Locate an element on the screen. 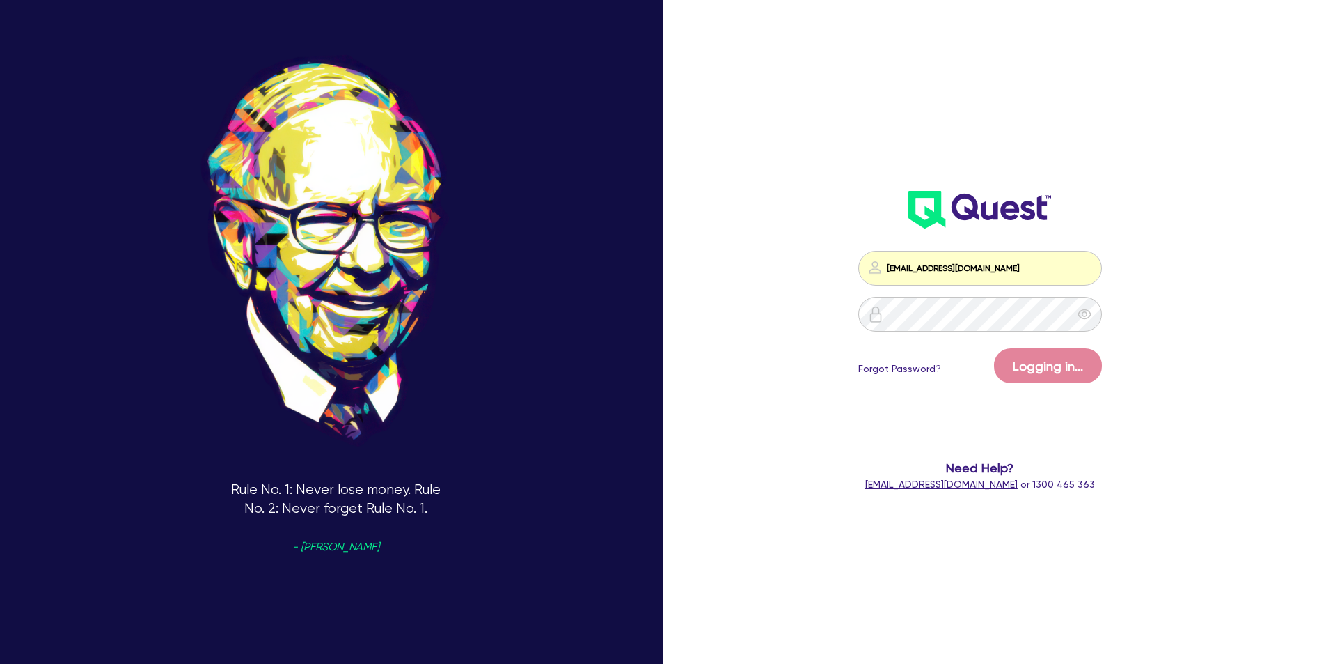 The width and height of the screenshot is (1326, 664). span: or 1300 465 363 is located at coordinates (980, 484).